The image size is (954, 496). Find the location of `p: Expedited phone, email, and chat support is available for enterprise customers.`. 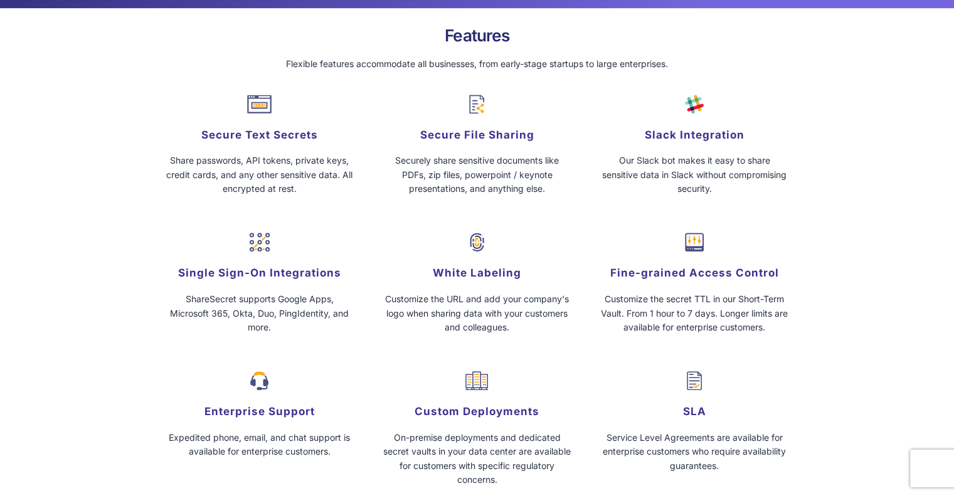

p: Expedited phone, email, and chat support is available for enterprise customers. is located at coordinates (260, 445).